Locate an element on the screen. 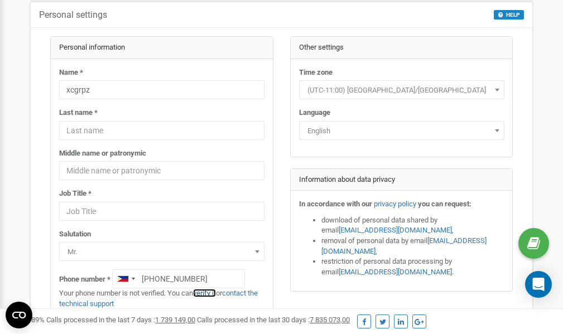  li: restriction of personal data processing by email . is located at coordinates (413, 267).